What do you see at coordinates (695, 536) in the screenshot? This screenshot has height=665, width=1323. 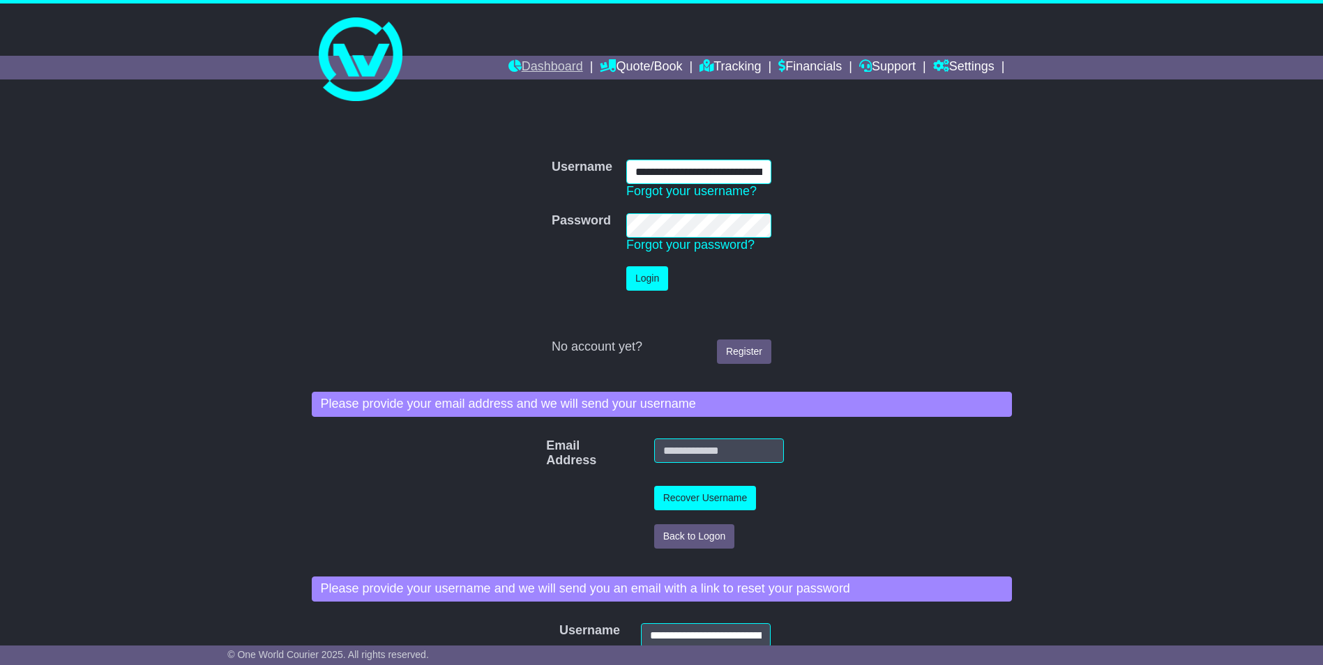 I see `button: Back to Logon` at bounding box center [695, 536].